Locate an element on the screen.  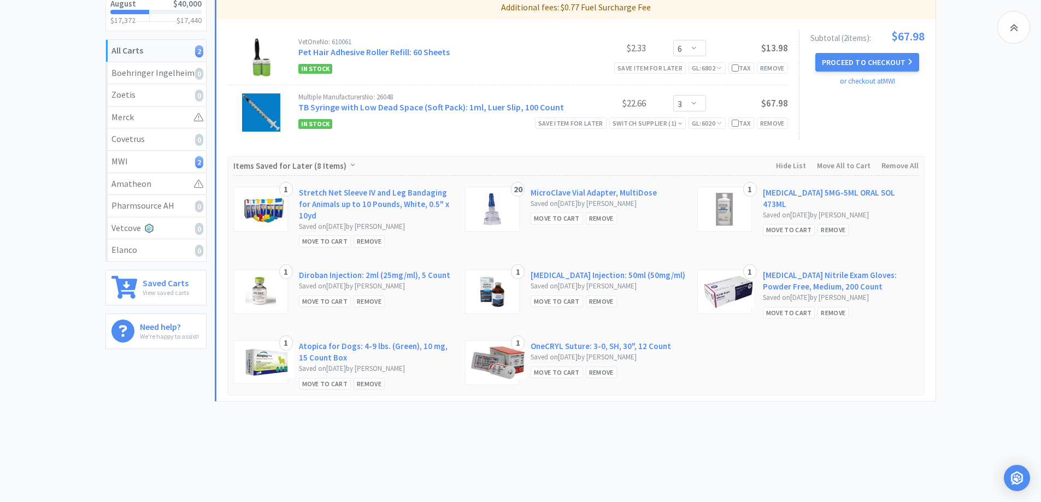
a: Merck is located at coordinates (156, 117).